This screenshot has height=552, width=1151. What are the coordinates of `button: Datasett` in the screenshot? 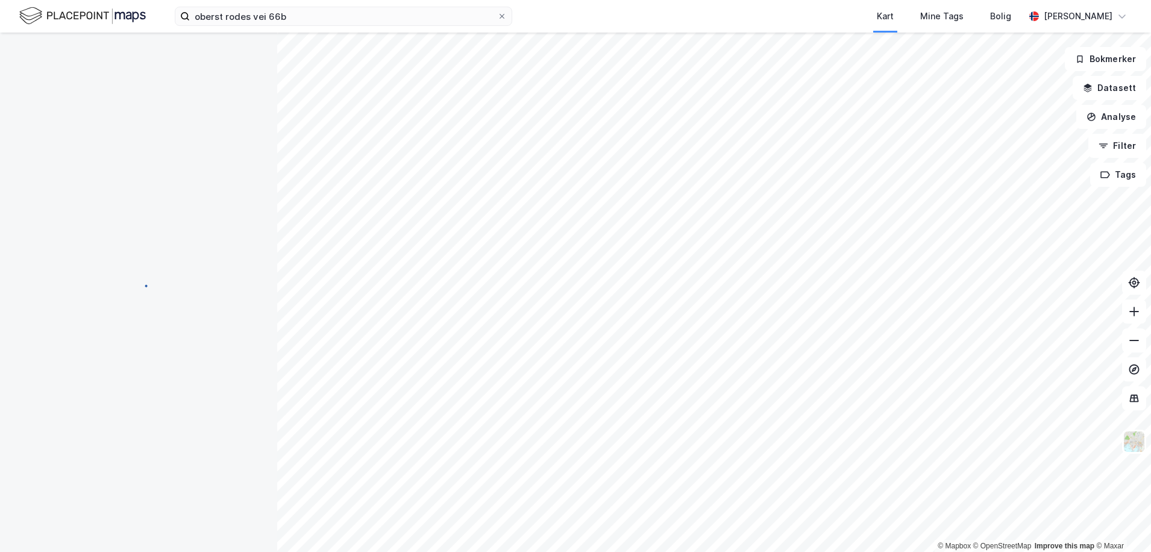 It's located at (1109, 88).